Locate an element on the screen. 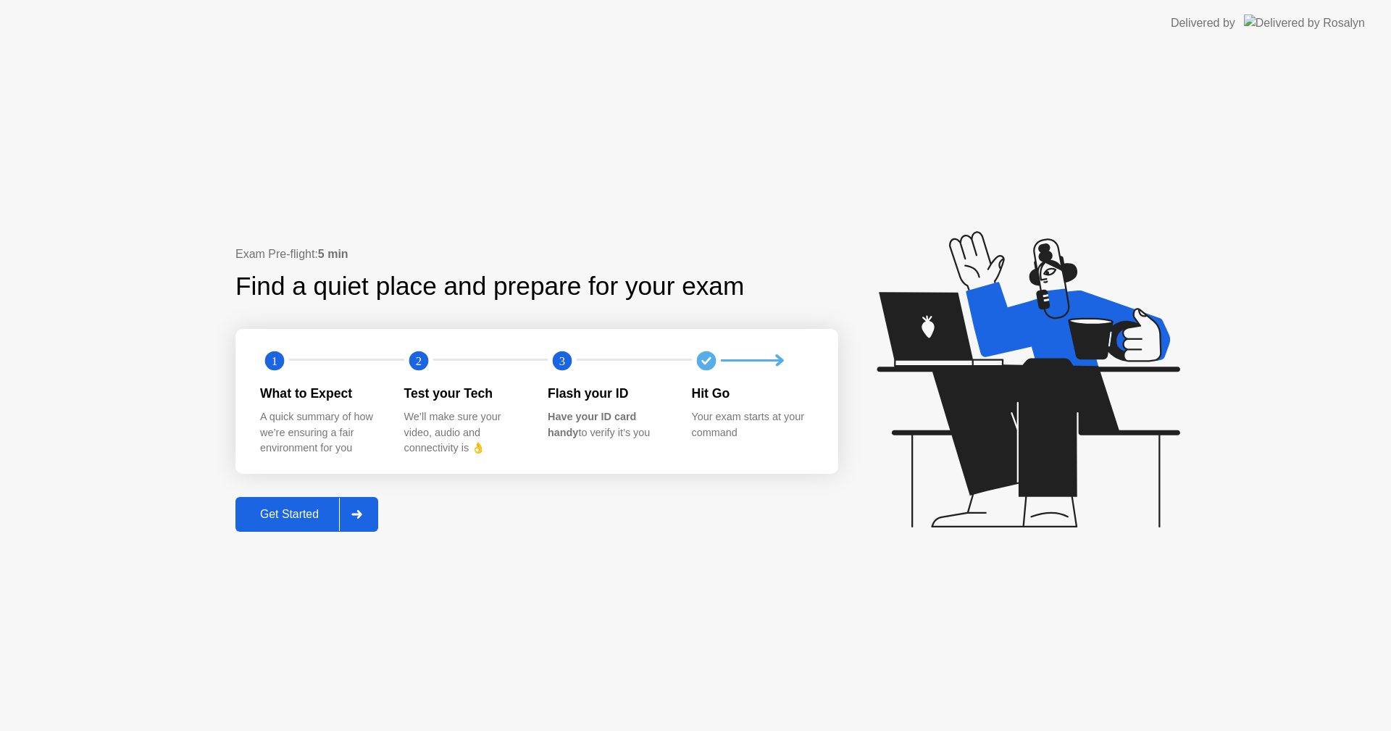  div: A quick summary of how we’re ensuring a fair environment for you is located at coordinates (320, 433).